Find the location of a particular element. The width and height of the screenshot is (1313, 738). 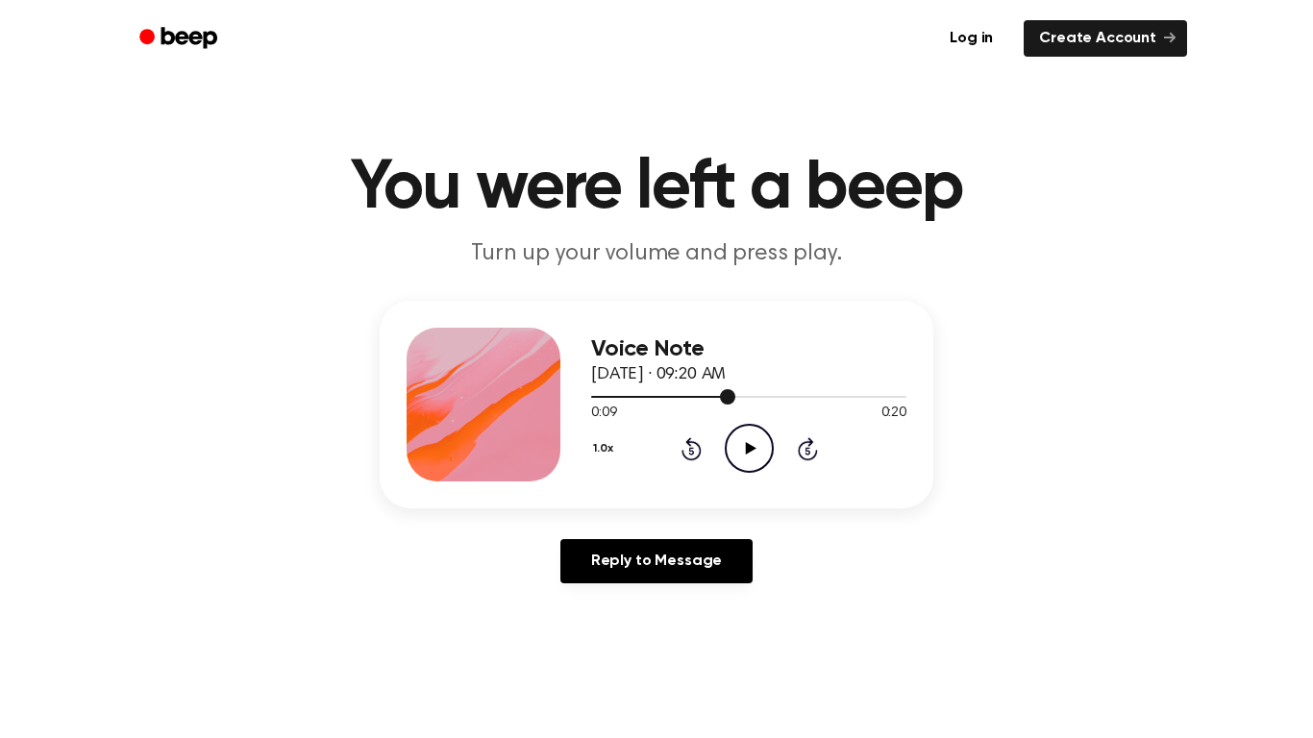

p: Turn up your volume and press play. is located at coordinates (657, 254).